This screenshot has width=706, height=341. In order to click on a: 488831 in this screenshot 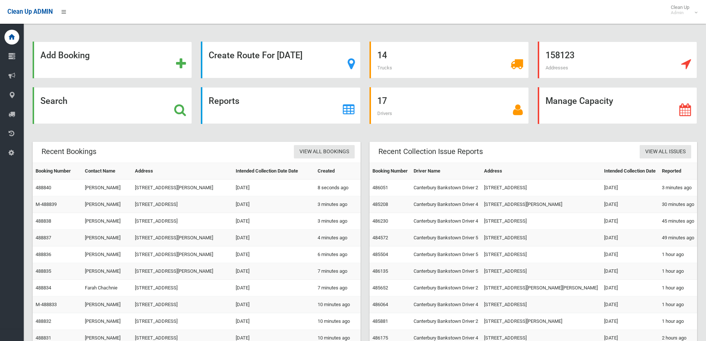, I will do `click(43, 337)`.